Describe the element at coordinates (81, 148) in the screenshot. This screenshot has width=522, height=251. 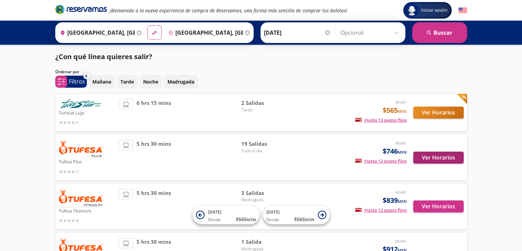
I see `img: Tufesa Plus` at that location.